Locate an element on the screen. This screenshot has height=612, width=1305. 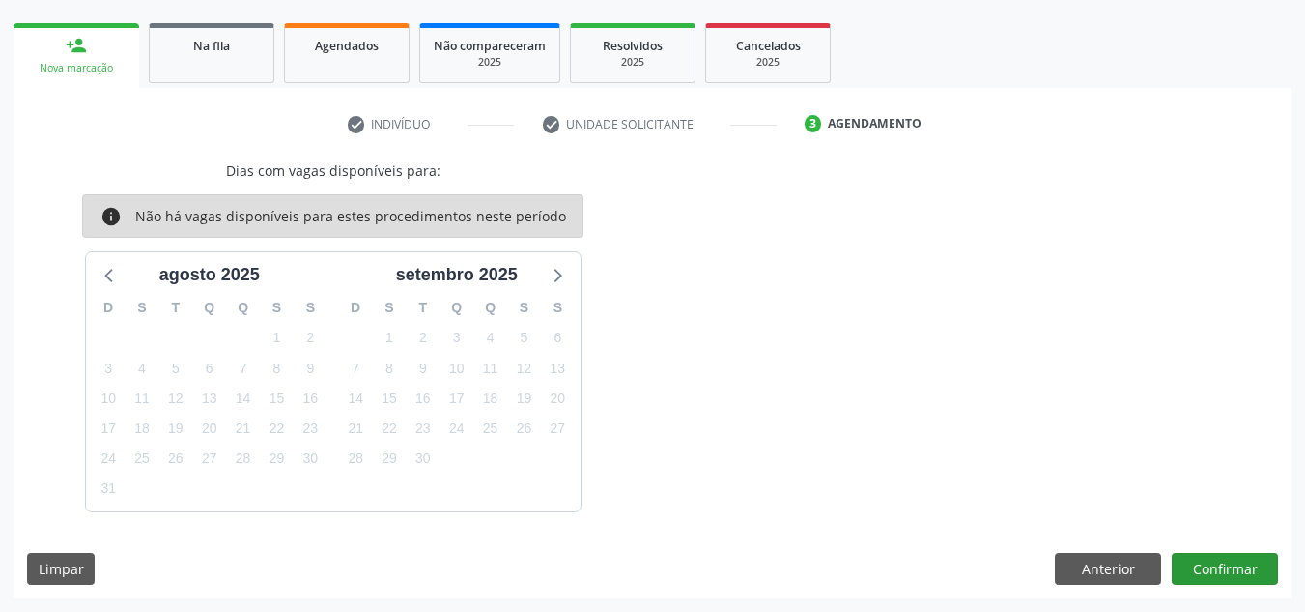
span: sexta-feira, 26 de setembro de 2025 is located at coordinates (524, 429).